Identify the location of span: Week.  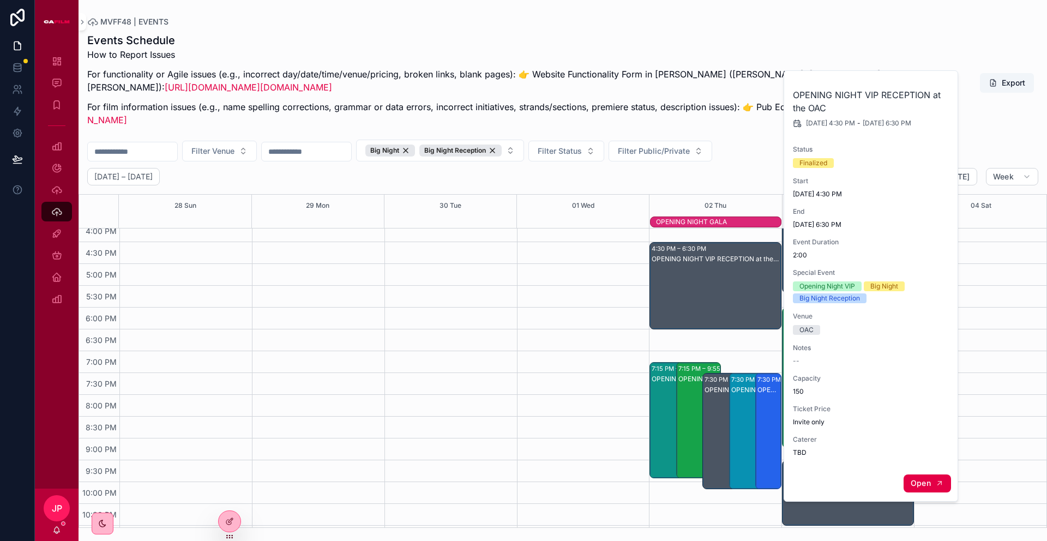
(1003, 177).